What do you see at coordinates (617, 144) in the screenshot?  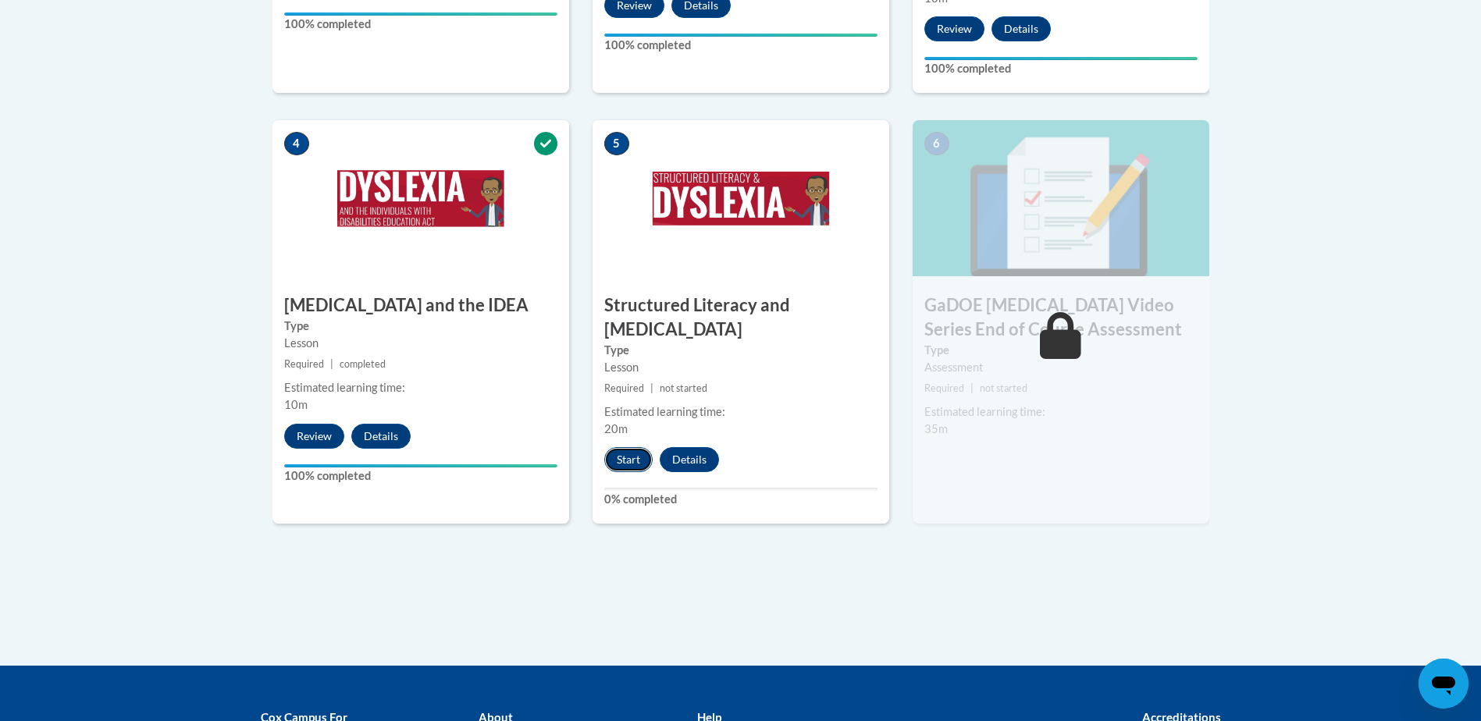 I see `span: 5` at bounding box center [617, 144].